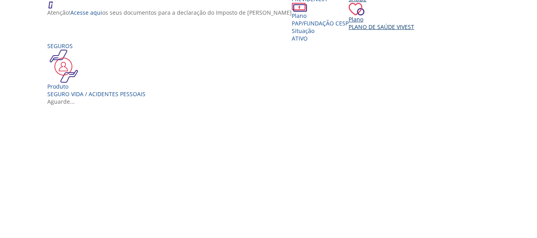 Image resolution: width=537 pixels, height=238 pixels. What do you see at coordinates (96, 46) in the screenshot?
I see `div: Seguros` at bounding box center [96, 46].